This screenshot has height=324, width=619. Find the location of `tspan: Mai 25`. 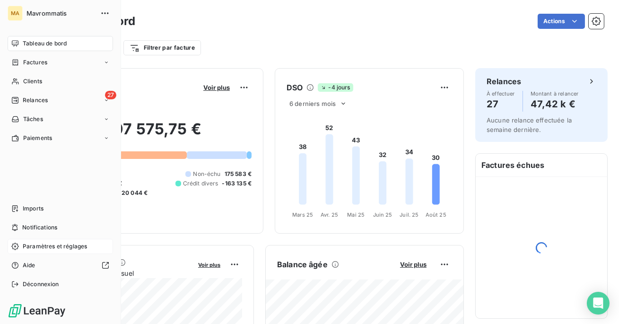

tspan: Mai 25 is located at coordinates (356, 215).